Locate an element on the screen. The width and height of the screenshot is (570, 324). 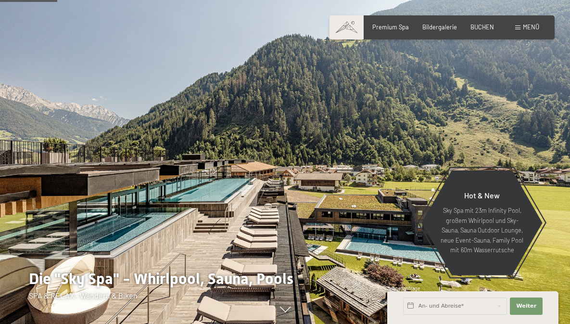
span: Schnellanfrage is located at coordinates (403, 288).